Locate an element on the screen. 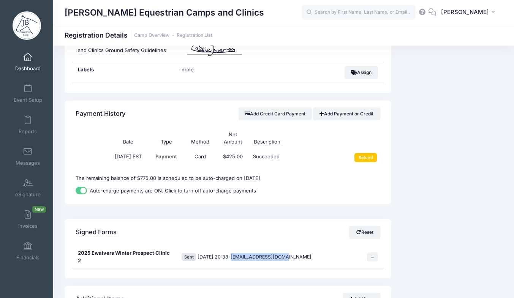 This screenshot has height=298, width=514. th: Date is located at coordinates (128, 138).